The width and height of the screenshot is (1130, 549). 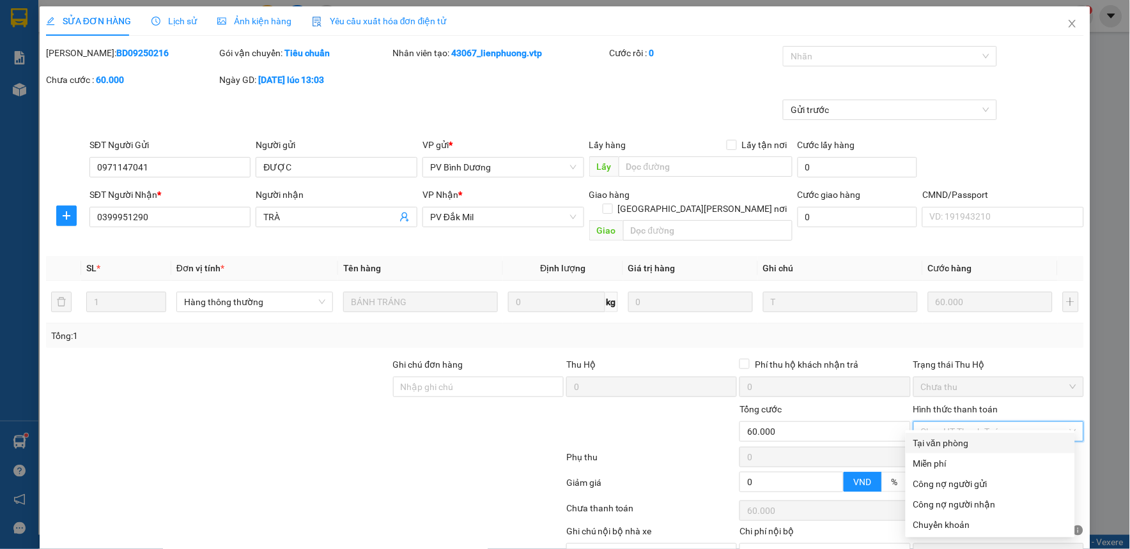 What do you see at coordinates (243, 336) in the screenshot?
I see `div: Tổng: 1` at bounding box center [243, 336].